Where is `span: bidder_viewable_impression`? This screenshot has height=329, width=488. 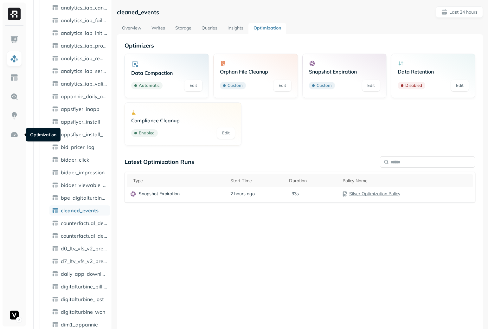 span: bidder_viewable_impression is located at coordinates (84, 185).